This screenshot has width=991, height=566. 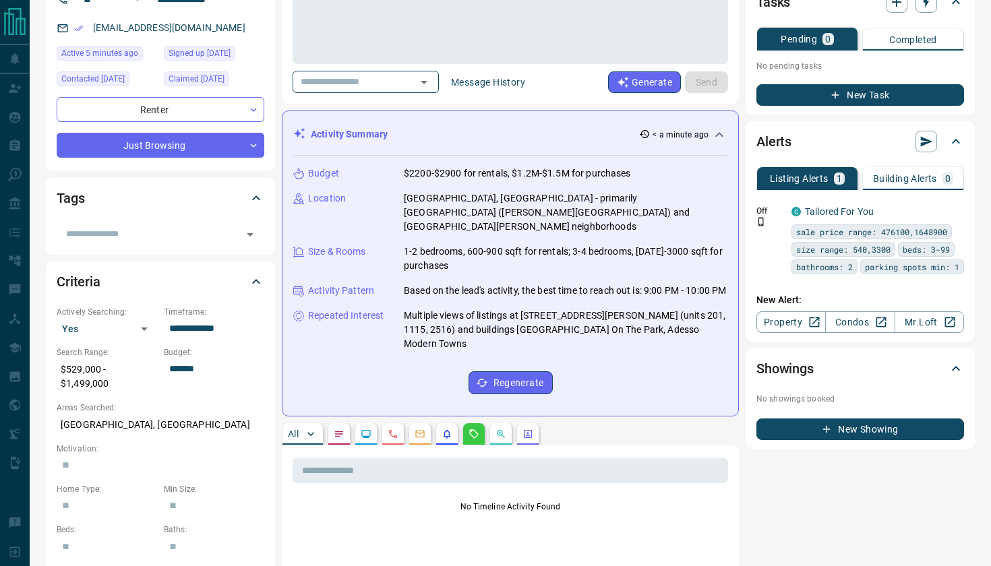 What do you see at coordinates (447, 434) in the screenshot?
I see `svg: Listing Alerts` at bounding box center [447, 434].